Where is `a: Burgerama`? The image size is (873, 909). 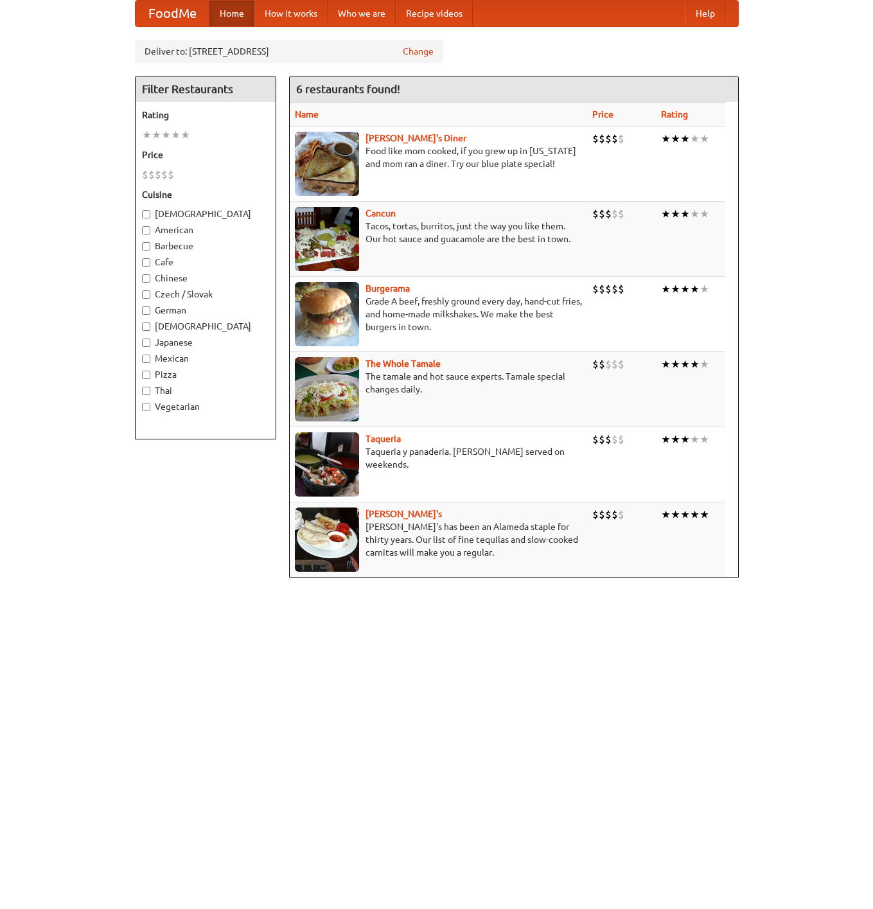 a: Burgerama is located at coordinates (388, 289).